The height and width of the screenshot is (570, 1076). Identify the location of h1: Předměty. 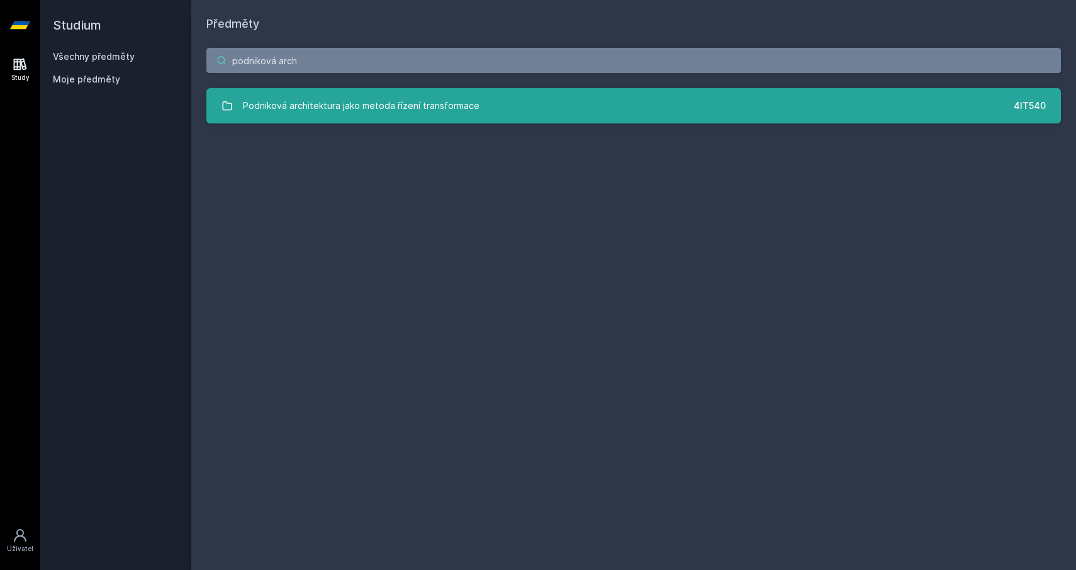
(634, 24).